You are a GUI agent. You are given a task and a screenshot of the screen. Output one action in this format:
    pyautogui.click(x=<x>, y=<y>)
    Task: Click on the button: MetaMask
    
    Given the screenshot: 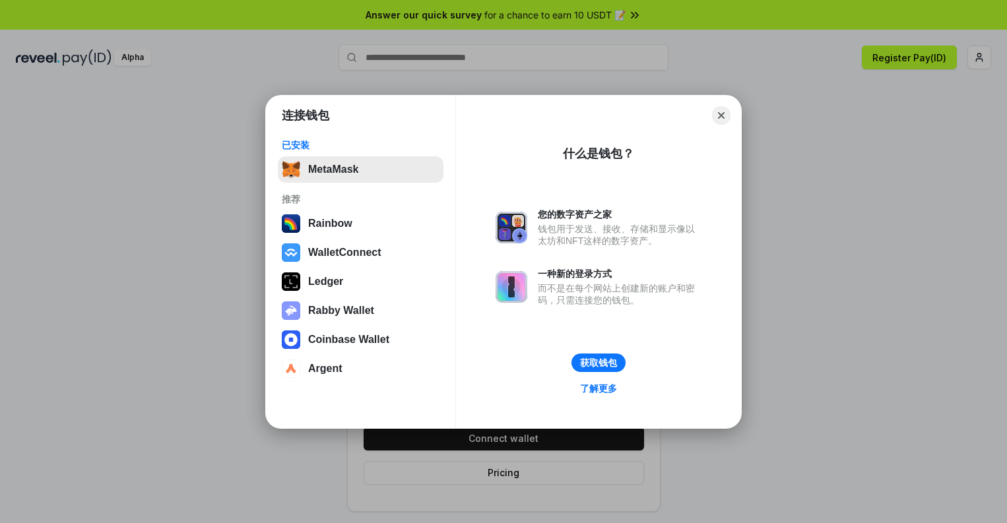 What is the action you would take?
    pyautogui.click(x=360, y=170)
    